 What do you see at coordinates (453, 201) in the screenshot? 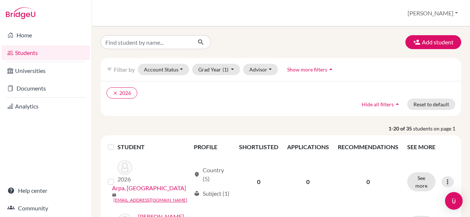
I see `div: Open Intercom Messenger` at bounding box center [453, 201].